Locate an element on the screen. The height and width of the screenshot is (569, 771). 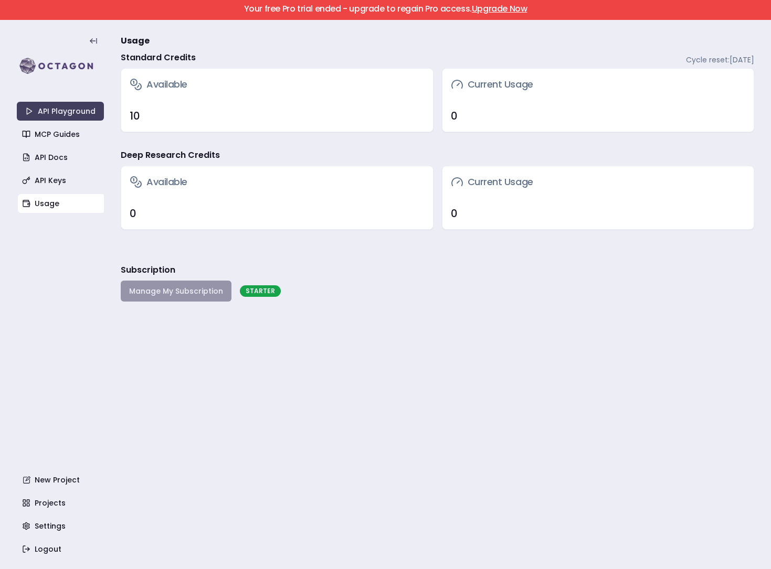
h3: Subscription is located at coordinates (148, 270).